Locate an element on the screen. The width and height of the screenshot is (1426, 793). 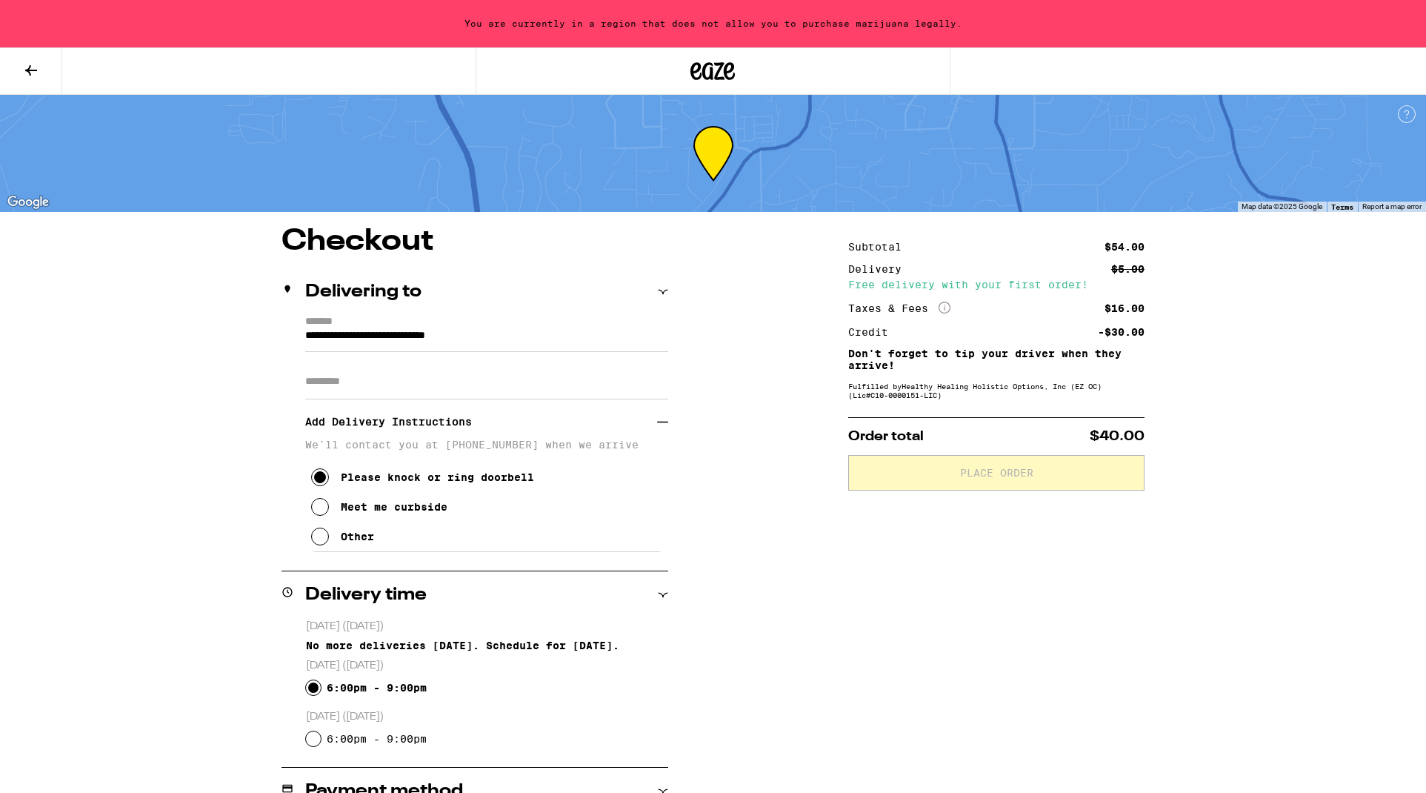
div: Fulfilled by Healthy Healing Holistic Options, Inc (EZ OC) (Lic# C10-0000151-LIC ) is located at coordinates (996, 390).